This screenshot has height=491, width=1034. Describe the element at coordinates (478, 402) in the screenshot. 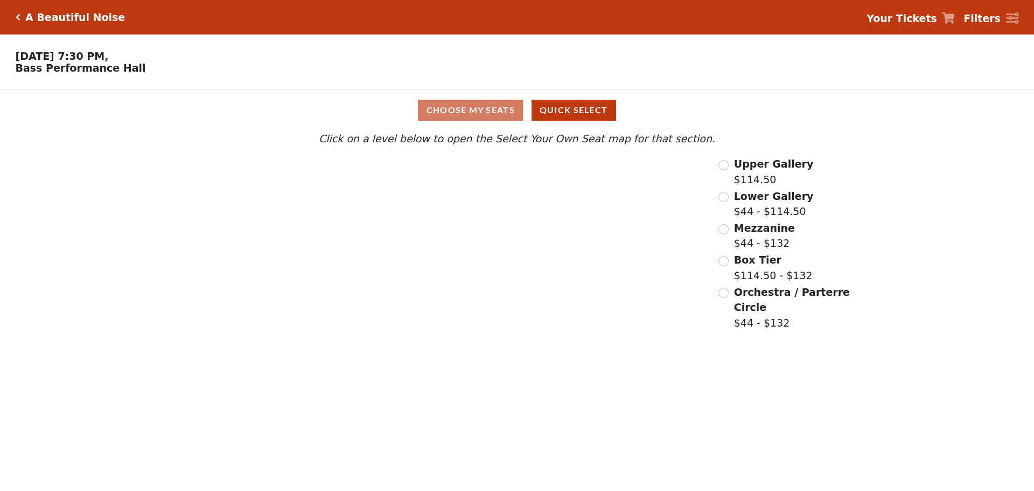

I see `path: Orchestra / Parterre Circle - Seats Available: 5` at that location.